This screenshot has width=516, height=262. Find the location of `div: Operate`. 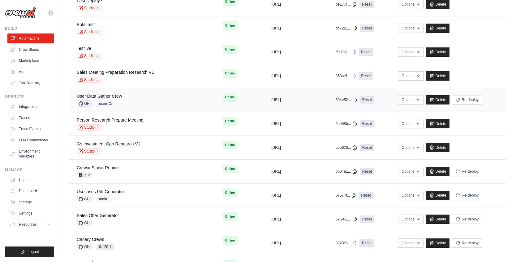

div: Operate is located at coordinates (29, 97).